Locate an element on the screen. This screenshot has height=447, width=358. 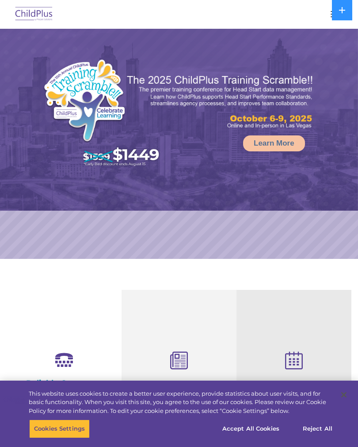
h4: Free Regional Meetings is located at coordinates (294, 384).